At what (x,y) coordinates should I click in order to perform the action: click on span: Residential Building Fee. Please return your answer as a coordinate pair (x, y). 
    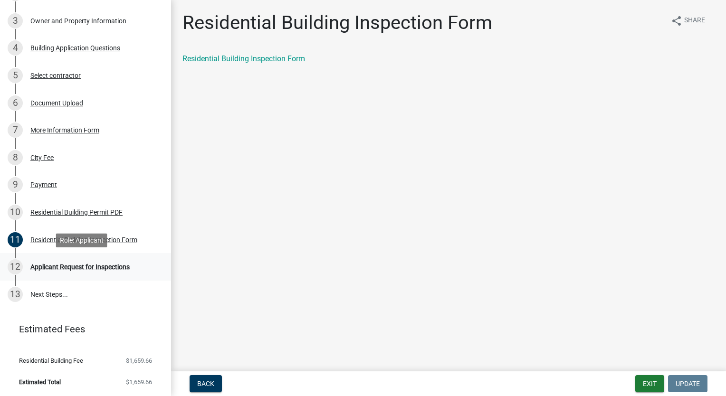
    Looking at the image, I should click on (51, 360).